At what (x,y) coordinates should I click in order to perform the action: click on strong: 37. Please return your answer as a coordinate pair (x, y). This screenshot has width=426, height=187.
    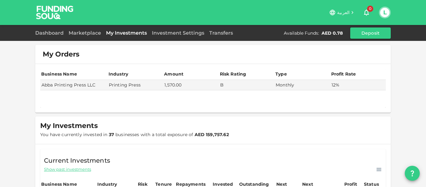
    Looking at the image, I should click on (111, 134).